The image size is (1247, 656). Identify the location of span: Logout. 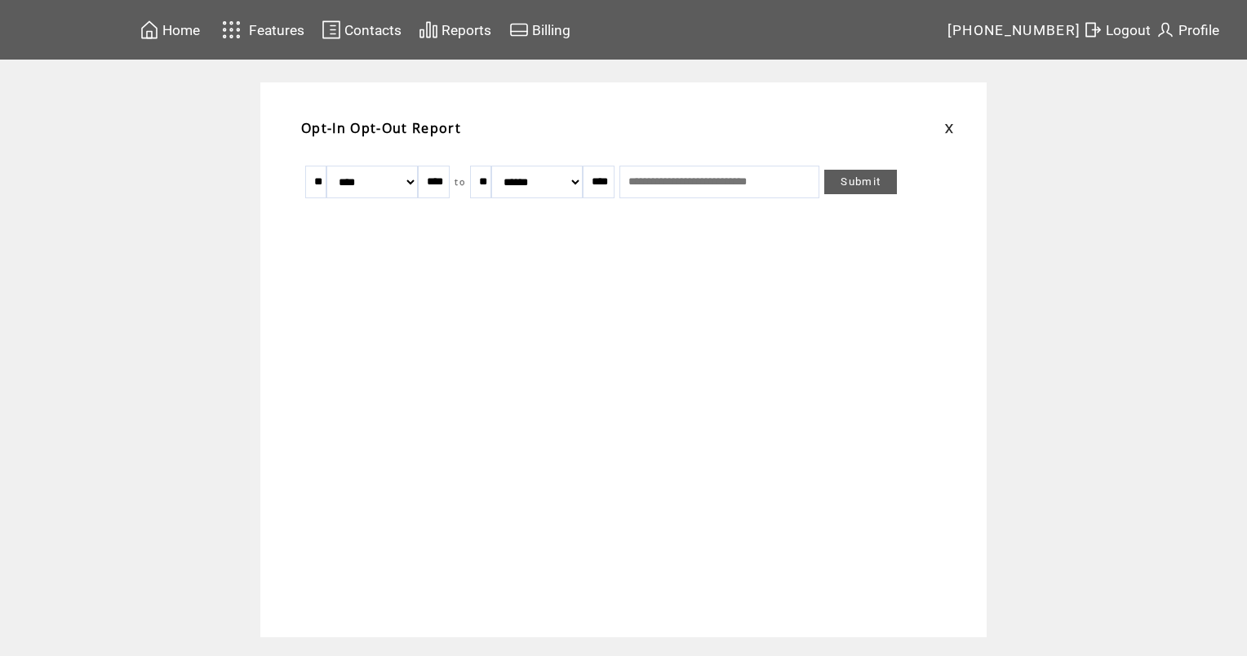
(1128, 30).